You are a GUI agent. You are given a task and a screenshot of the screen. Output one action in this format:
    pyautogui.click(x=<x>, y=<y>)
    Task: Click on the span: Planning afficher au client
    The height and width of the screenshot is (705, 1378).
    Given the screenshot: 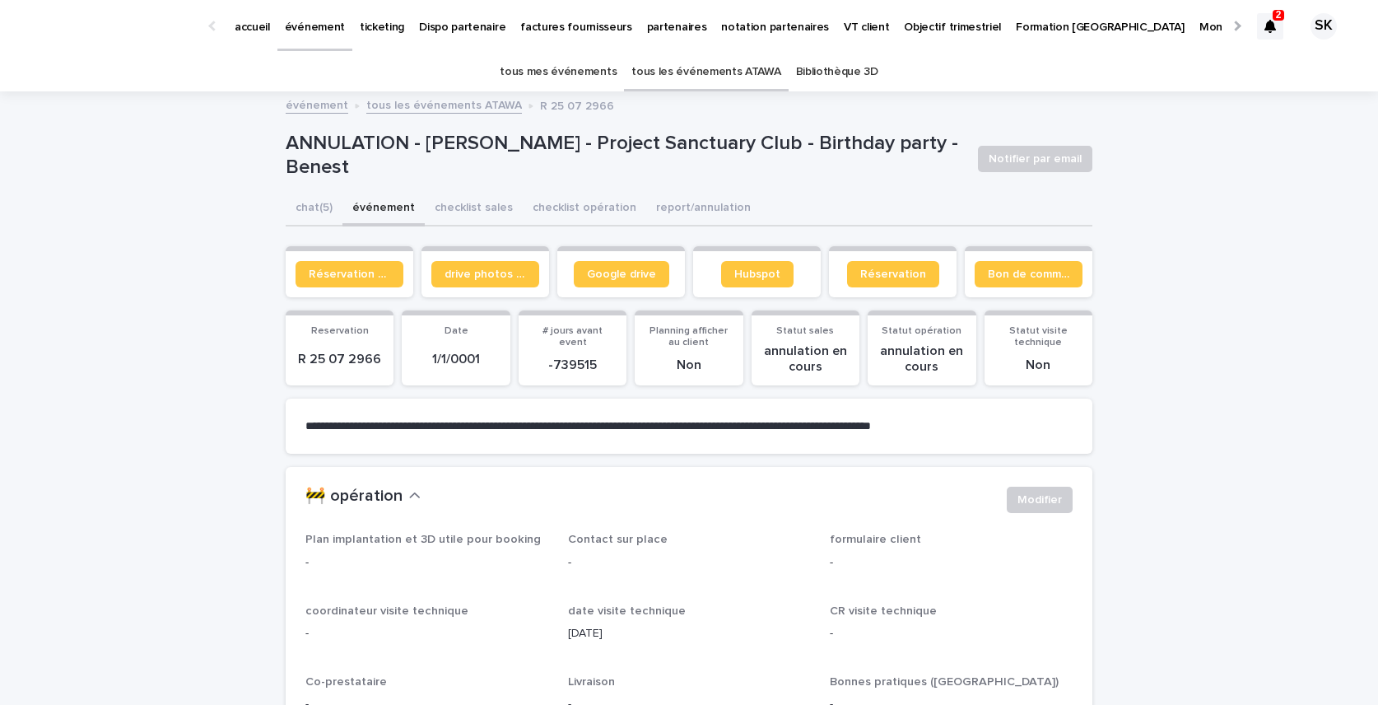 What is the action you would take?
    pyautogui.click(x=688, y=337)
    